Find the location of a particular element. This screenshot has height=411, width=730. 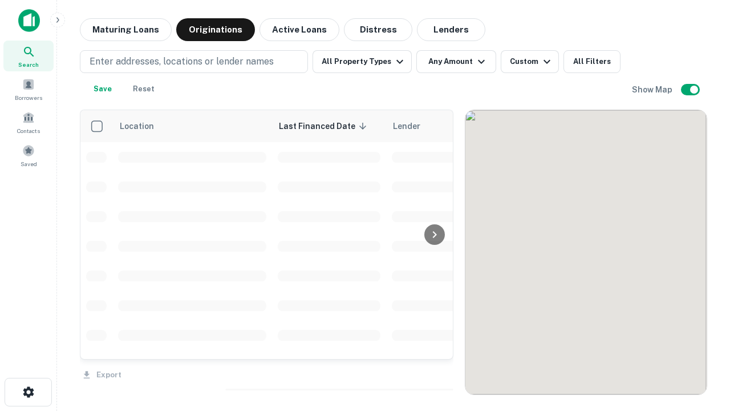

div: Custom is located at coordinates (532, 62).